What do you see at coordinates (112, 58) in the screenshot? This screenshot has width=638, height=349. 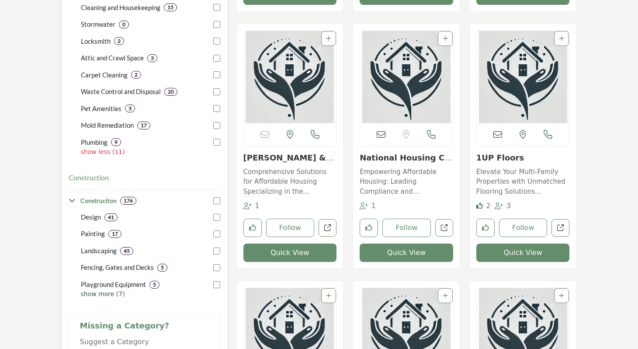 I see `p: Attic and Crawl Space: Inspection and maintenance of attics and crawl spaces.` at bounding box center [112, 58].